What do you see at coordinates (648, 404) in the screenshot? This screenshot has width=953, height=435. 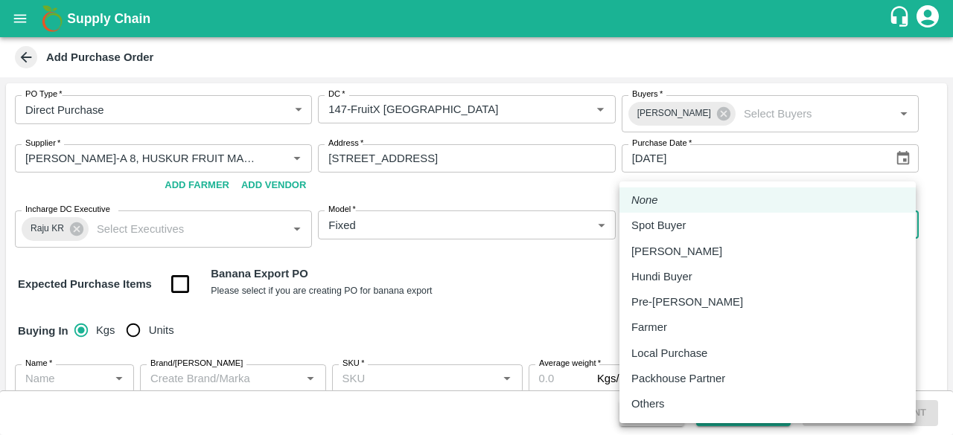 I see `p: Others` at bounding box center [648, 404].